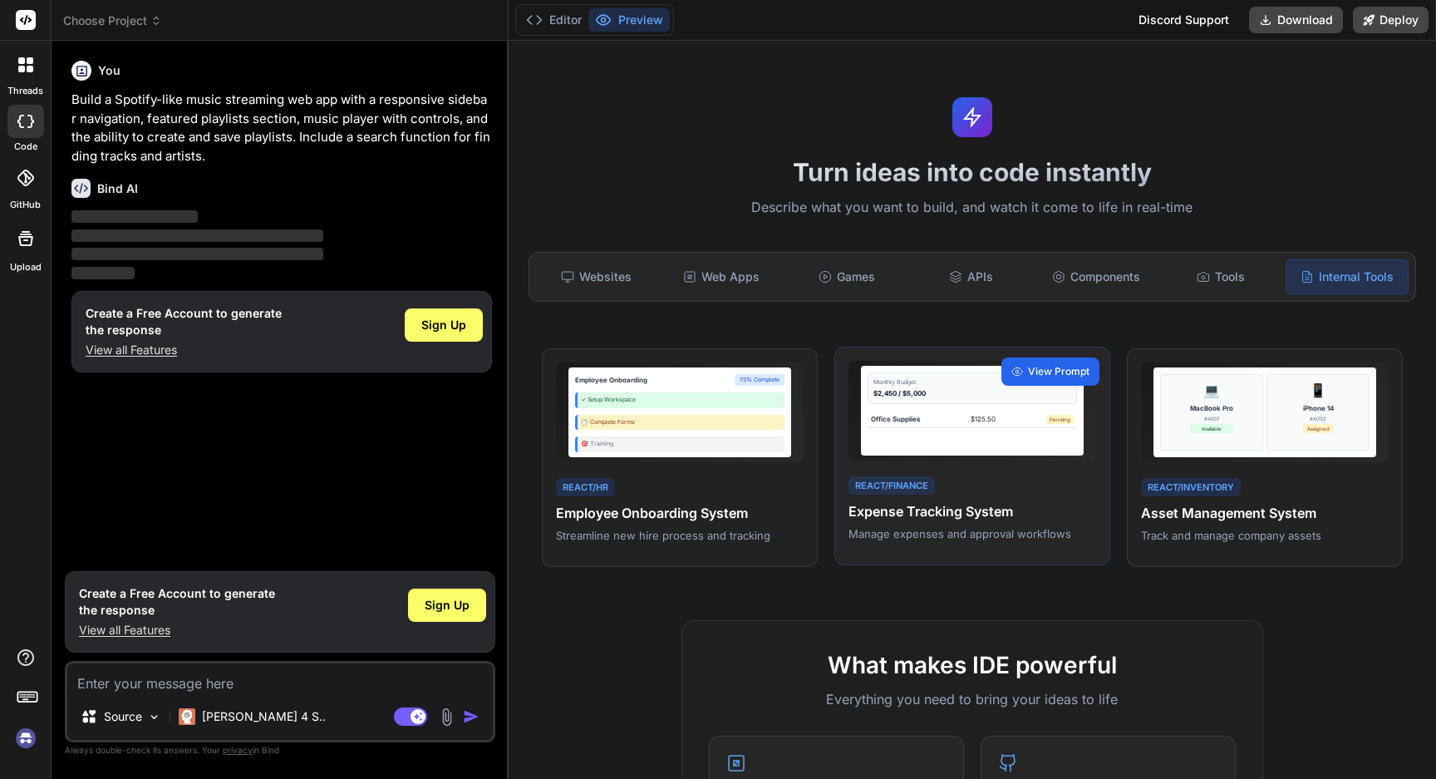  I want to click on div: 🎯 Training, so click(680, 444).